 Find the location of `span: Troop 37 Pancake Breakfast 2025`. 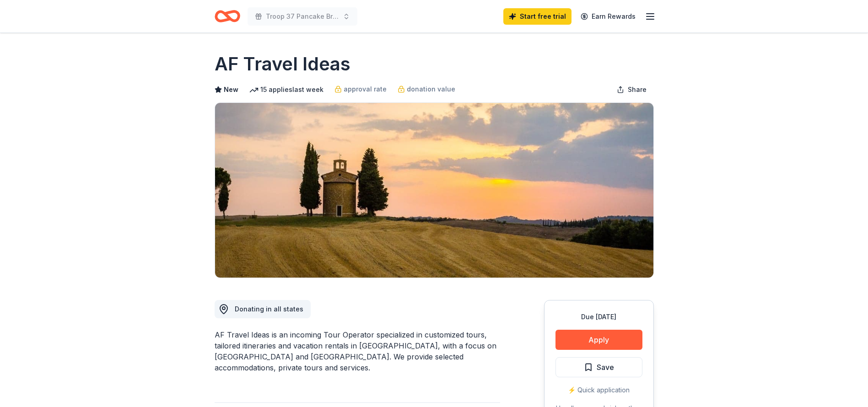

span: Troop 37 Pancake Breakfast 2025 is located at coordinates (303, 16).